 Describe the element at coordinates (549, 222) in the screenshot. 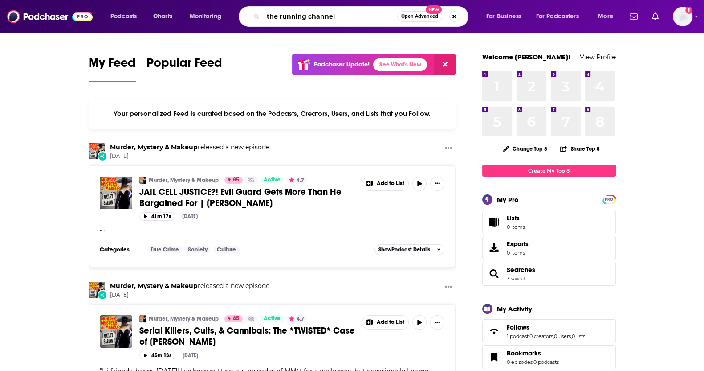

I see `a: Lists` at that location.